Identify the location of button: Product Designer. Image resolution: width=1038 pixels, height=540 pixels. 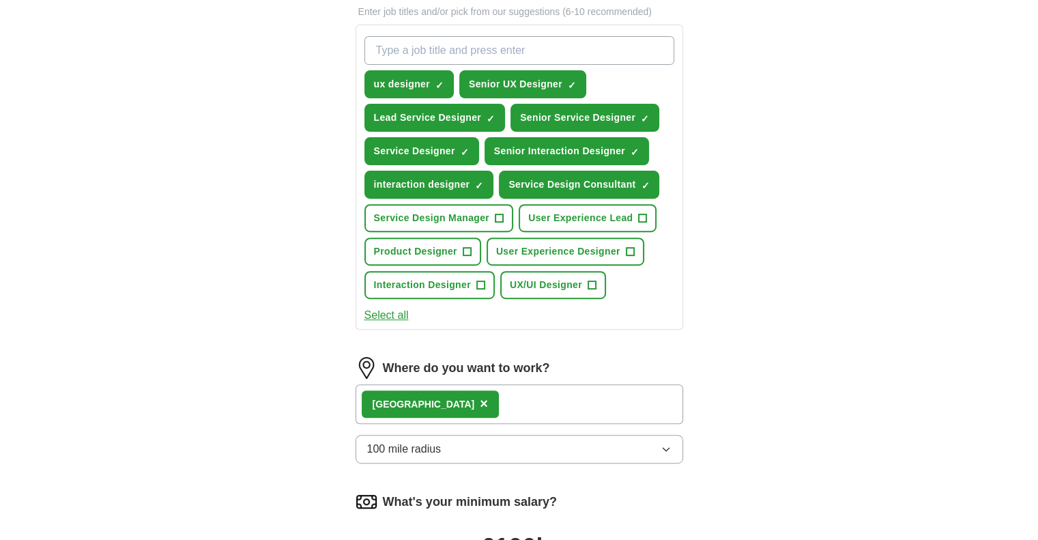
(422, 251).